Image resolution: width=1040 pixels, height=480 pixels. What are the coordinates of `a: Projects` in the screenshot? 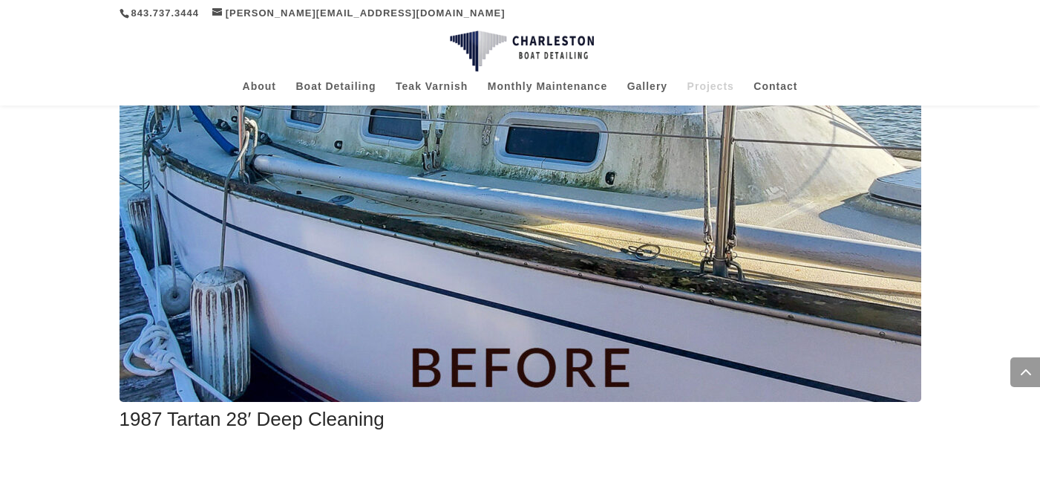 It's located at (710, 93).